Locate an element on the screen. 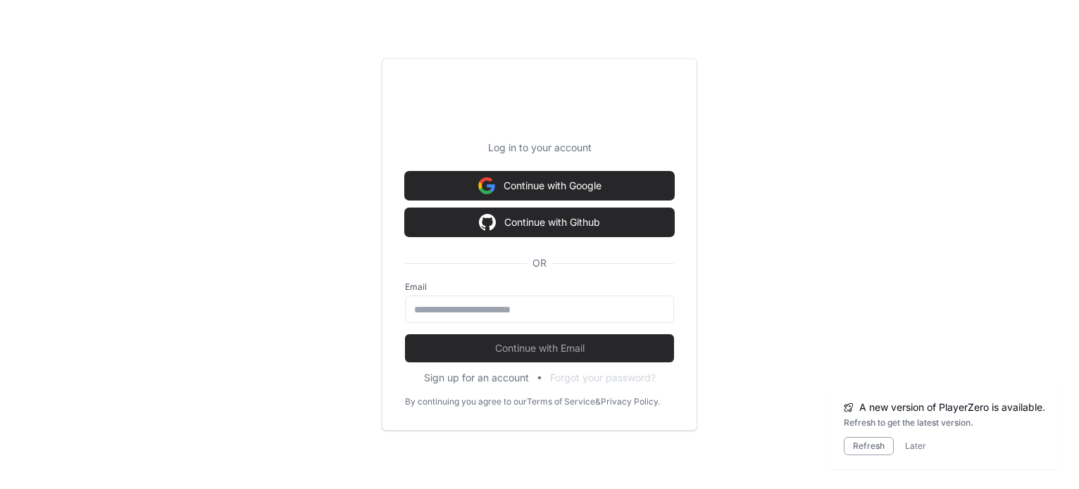  button: Continue with Github is located at coordinates (539, 222).